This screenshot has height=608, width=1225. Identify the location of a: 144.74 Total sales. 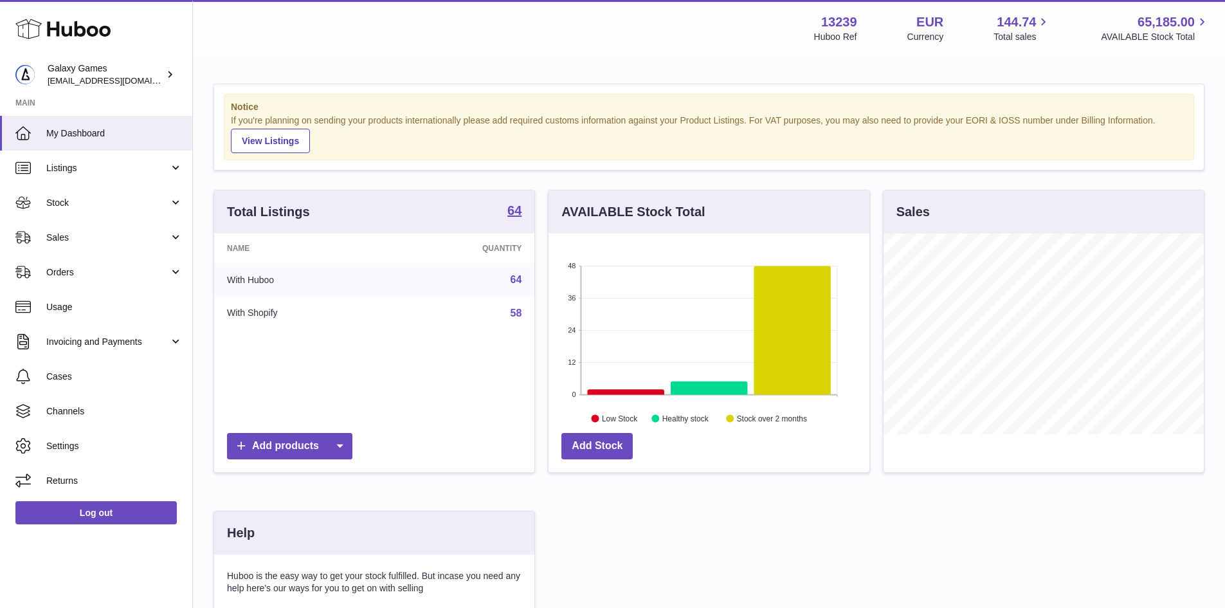
(1022, 28).